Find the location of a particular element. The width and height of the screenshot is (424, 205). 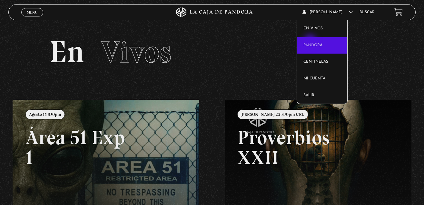

a: Mi cuenta is located at coordinates (322, 79).